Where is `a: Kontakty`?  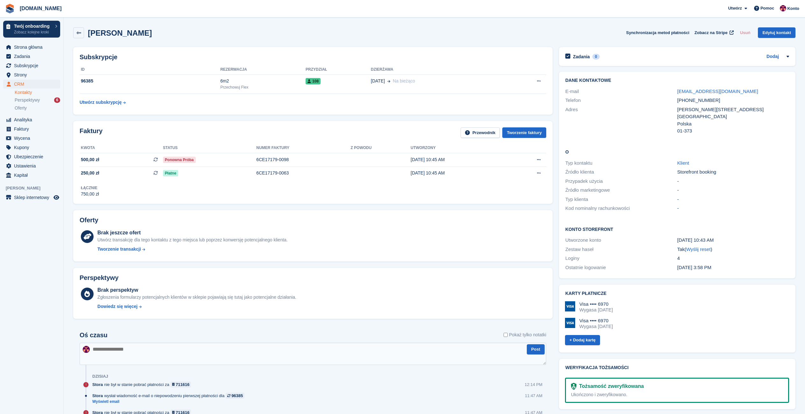
a: Kontakty is located at coordinates (37, 92).